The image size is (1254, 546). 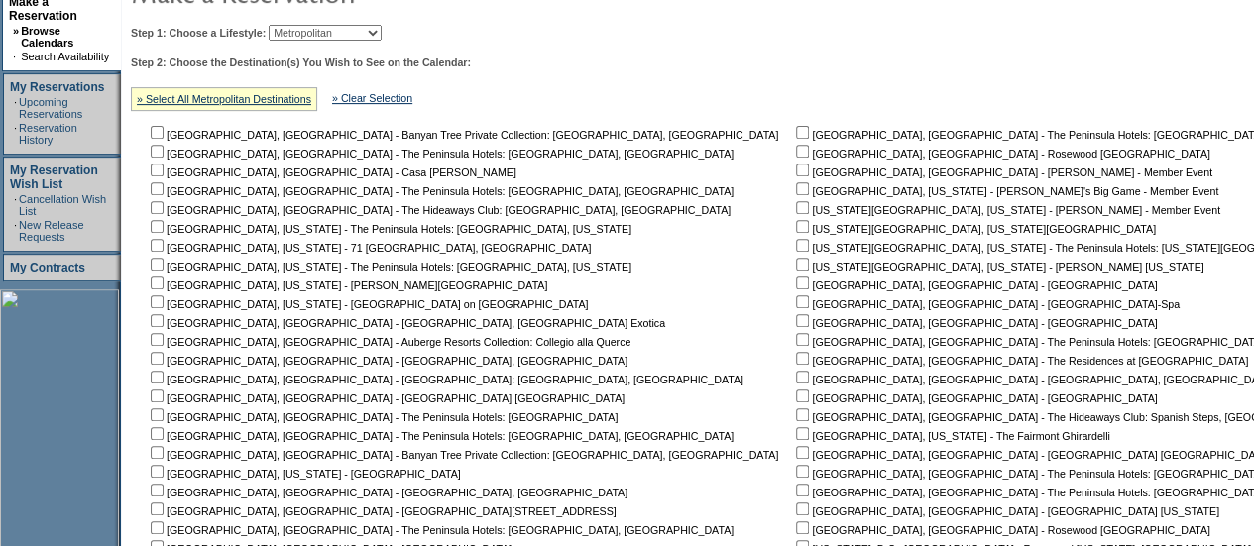 I want to click on a: My Reservation Wish List, so click(x=54, y=177).